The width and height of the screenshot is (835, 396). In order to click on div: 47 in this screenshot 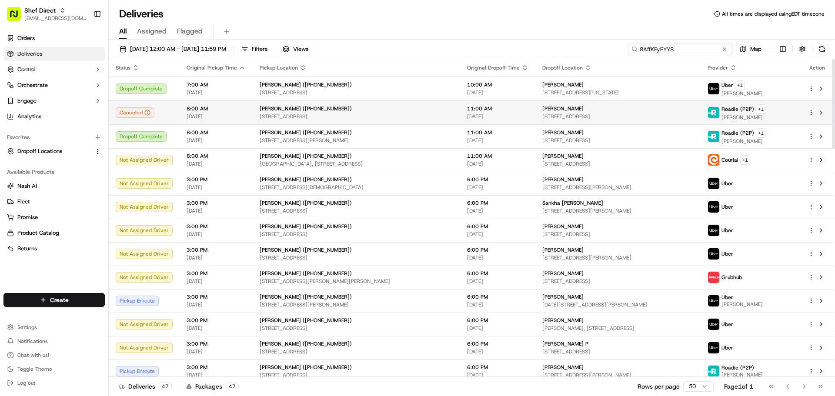, I will do `click(165, 387)`.